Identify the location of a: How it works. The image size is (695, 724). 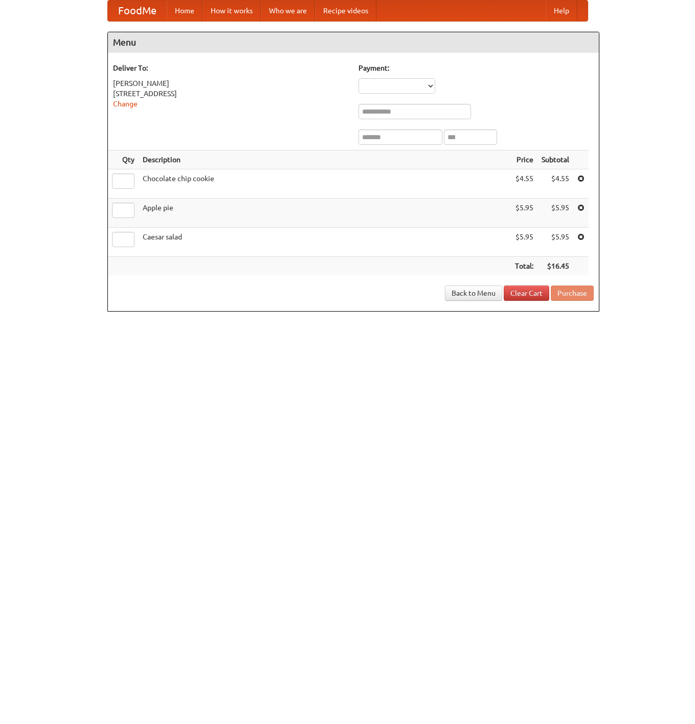
(232, 11).